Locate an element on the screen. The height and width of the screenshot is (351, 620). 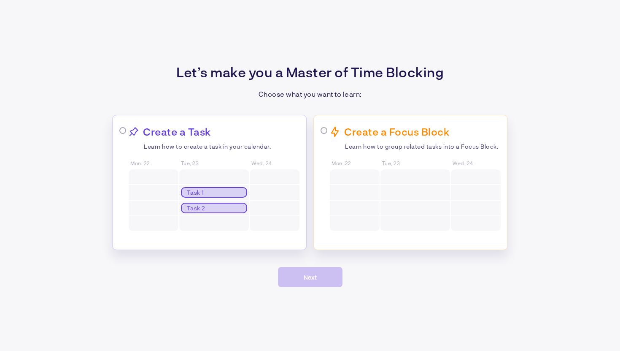
p: Create a Task is located at coordinates (177, 131).